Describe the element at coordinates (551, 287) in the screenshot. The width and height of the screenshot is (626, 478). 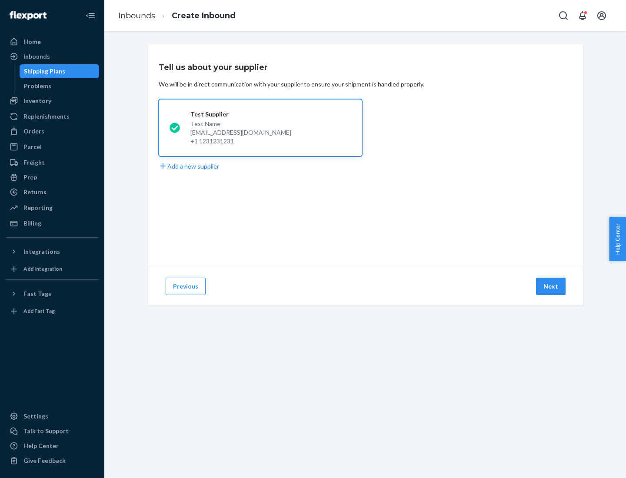
I see `button: Next` at that location.